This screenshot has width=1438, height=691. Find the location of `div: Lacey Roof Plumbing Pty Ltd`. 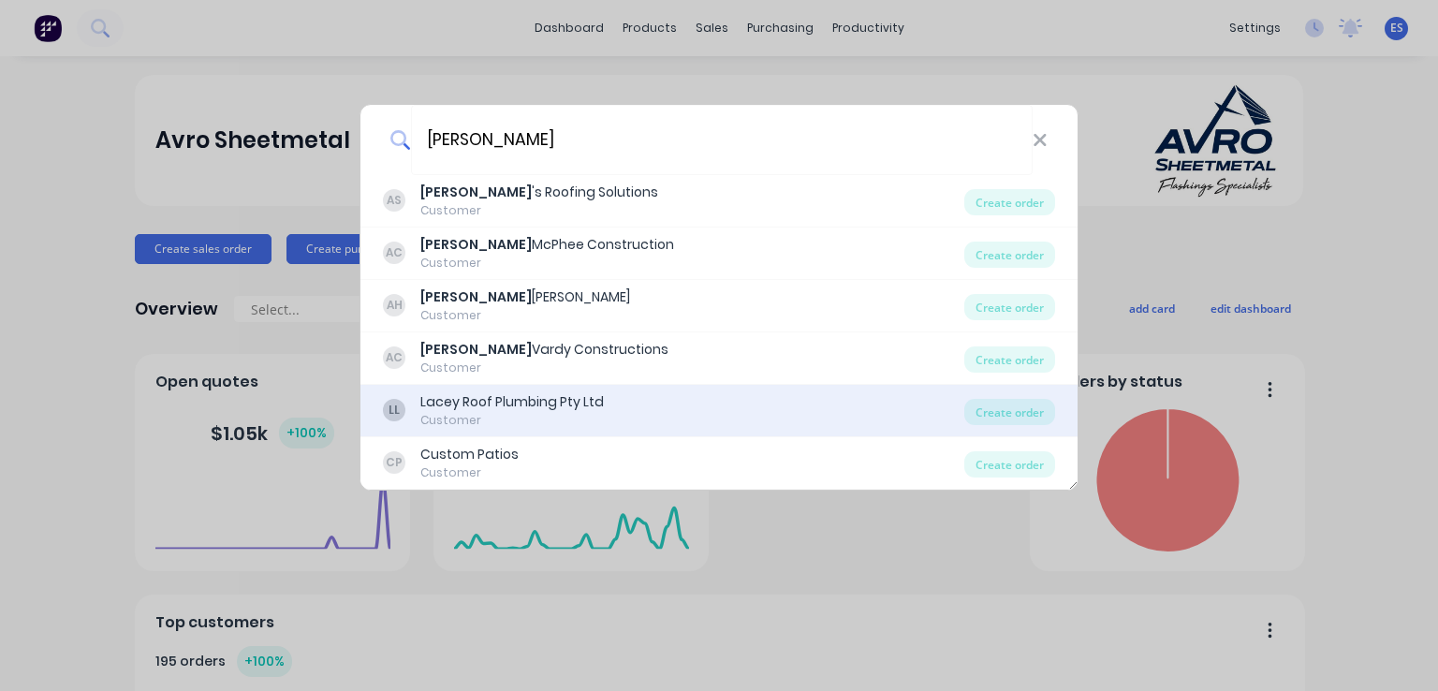

div: Lacey Roof Plumbing Pty Ltd is located at coordinates (512, 402).